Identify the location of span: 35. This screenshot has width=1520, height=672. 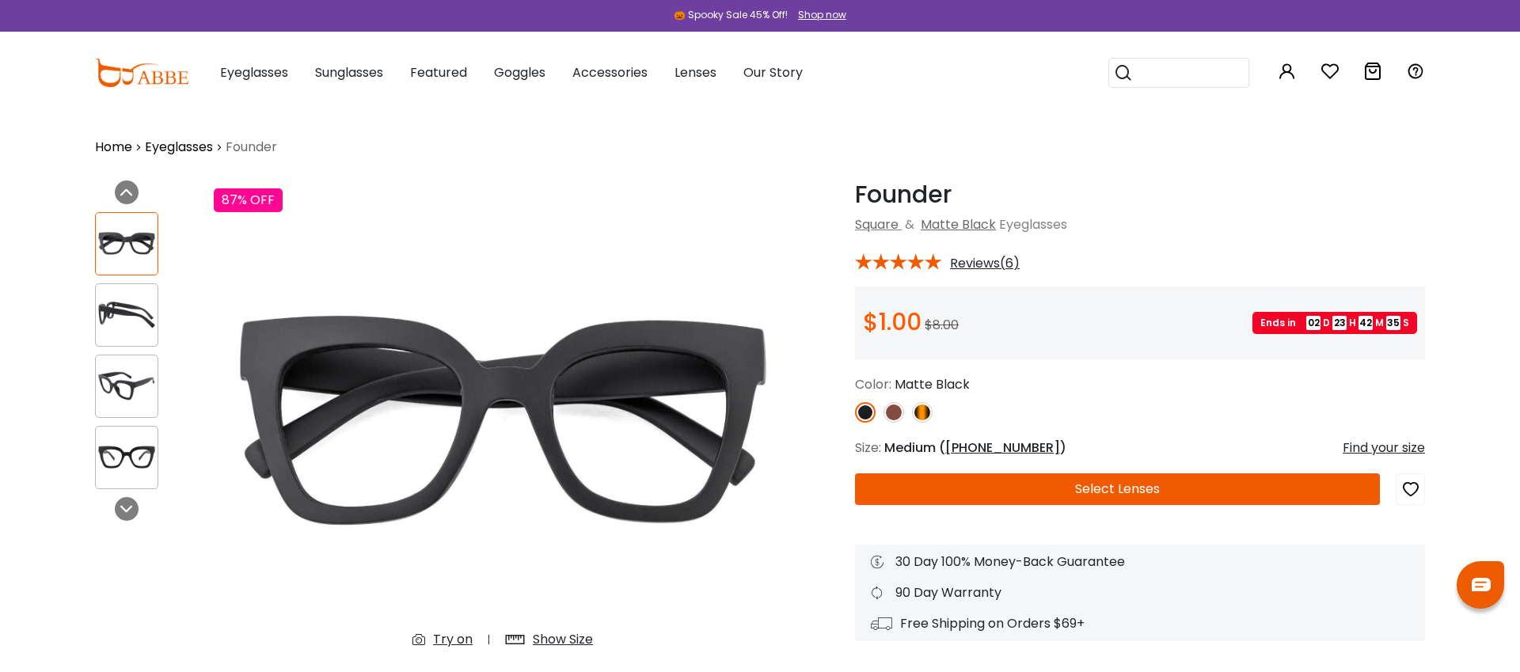
(1394, 323).